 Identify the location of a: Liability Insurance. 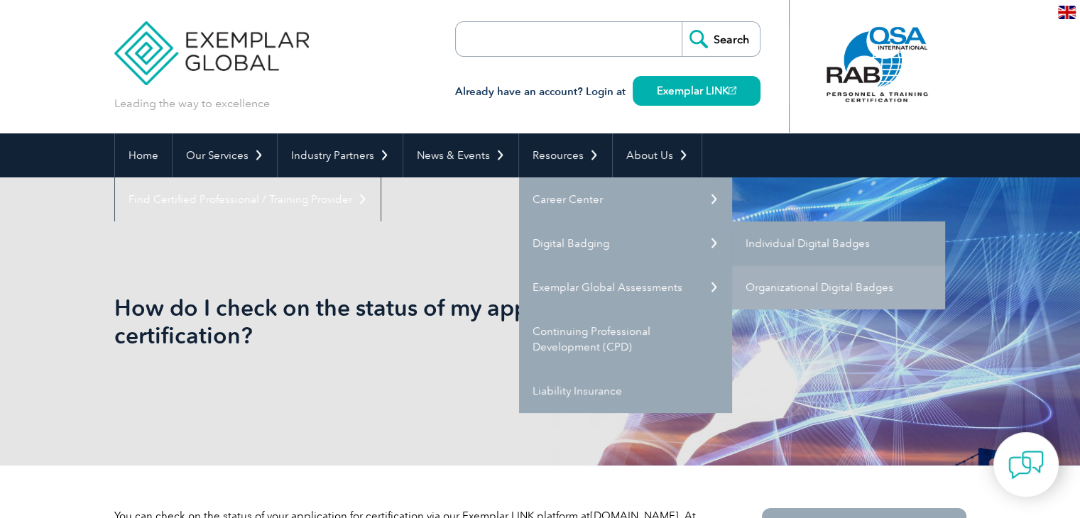
(626, 391).